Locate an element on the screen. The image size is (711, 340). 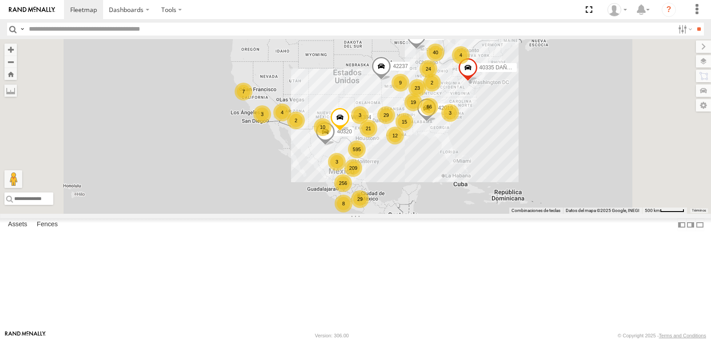
span: 40335 DAÑADO is located at coordinates (499, 67).